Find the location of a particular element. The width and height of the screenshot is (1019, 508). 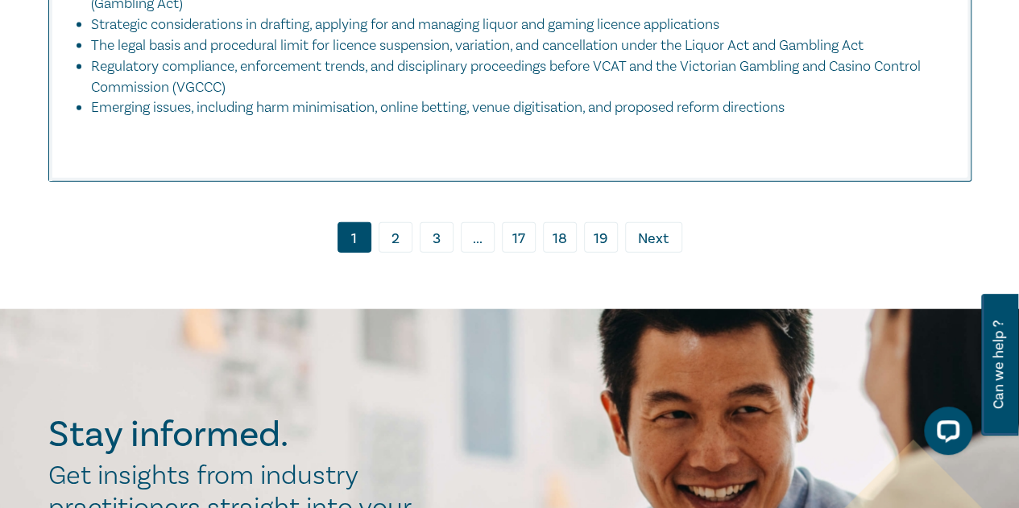

li: Emerging issues, including harm minimisation, online betting, venue digitisation, and proposed re... is located at coordinates (523, 108).